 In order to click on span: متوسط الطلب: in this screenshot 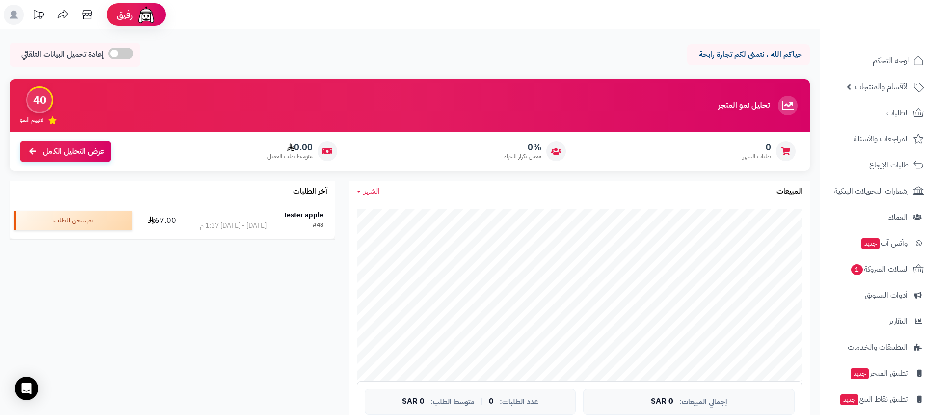, I will do `click(453, 402)`.